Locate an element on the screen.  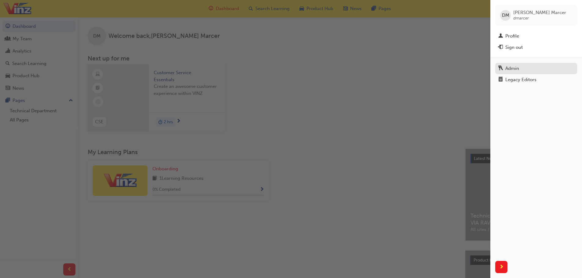
a: Legacy Editors is located at coordinates (536, 80).